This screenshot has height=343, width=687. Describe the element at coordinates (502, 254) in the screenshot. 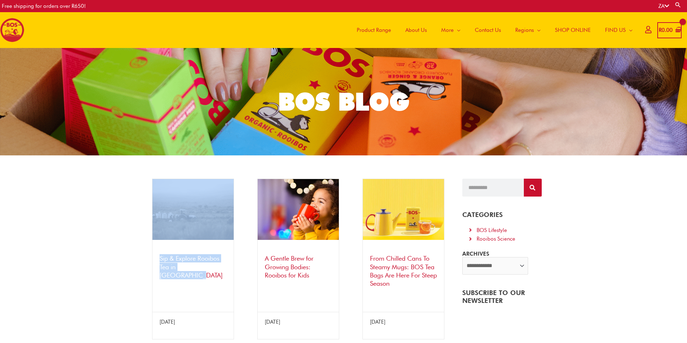

I see `h5: ARCHIVES` at that location.